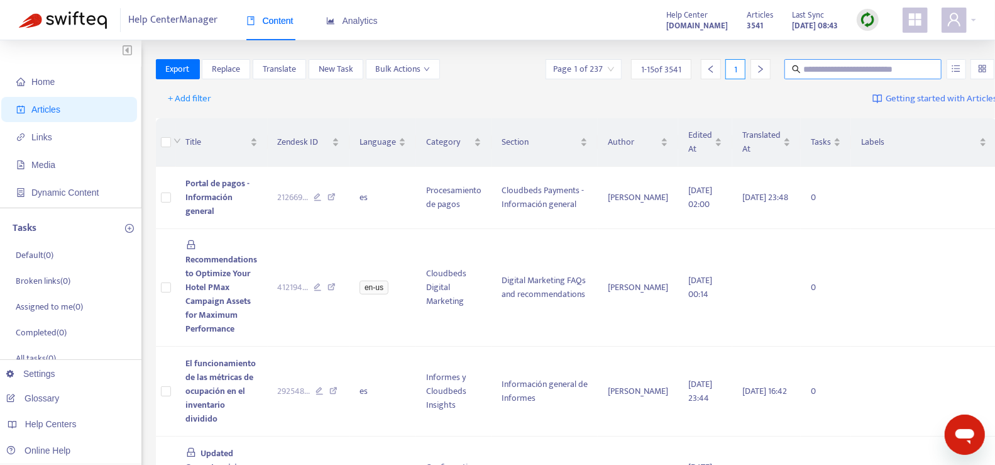 The height and width of the screenshot is (465, 995). Describe the element at coordinates (178, 69) in the screenshot. I see `span: Export` at that location.